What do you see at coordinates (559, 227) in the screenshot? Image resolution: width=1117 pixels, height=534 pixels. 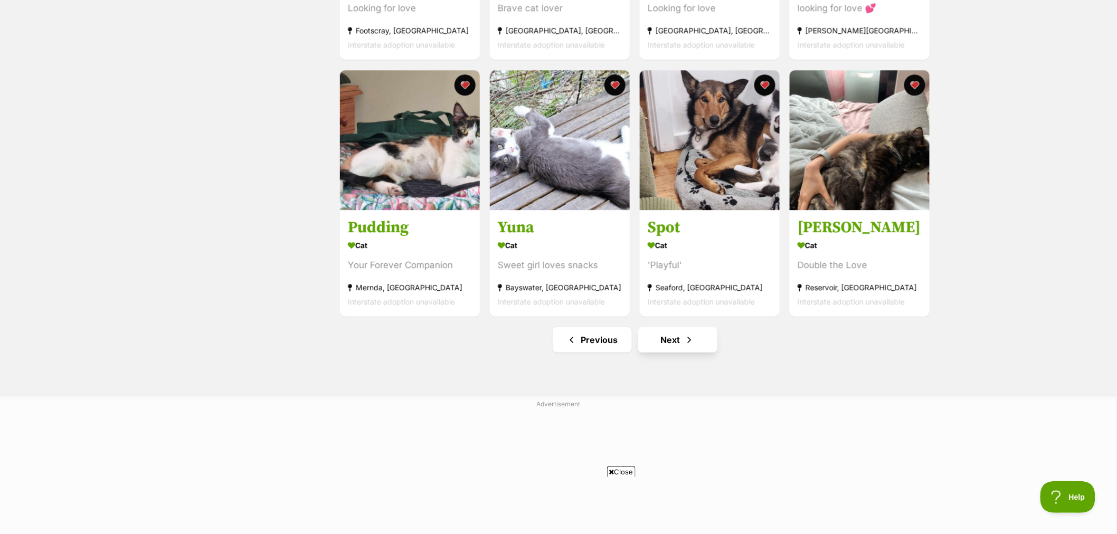 I see `h3: Yuna` at bounding box center [559, 227].